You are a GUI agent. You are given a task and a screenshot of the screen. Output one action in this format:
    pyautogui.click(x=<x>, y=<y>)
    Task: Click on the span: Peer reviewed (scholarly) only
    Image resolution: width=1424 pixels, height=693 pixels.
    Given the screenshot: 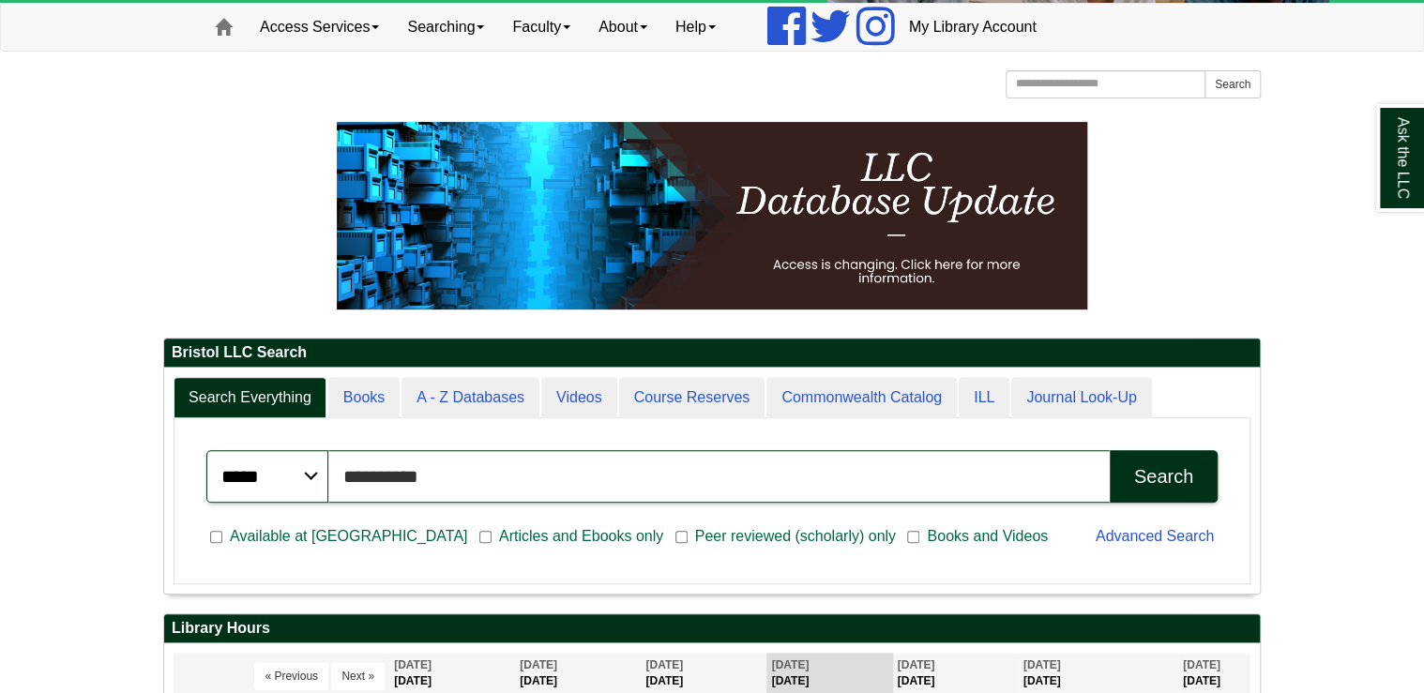 What is the action you would take?
    pyautogui.click(x=795, y=536)
    